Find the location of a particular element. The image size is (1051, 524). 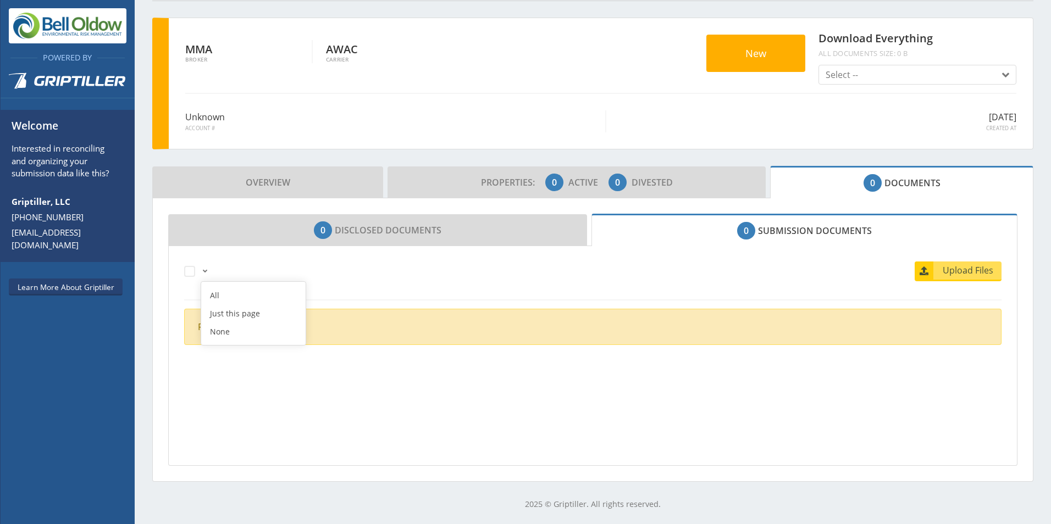

a: Disclosed Documents is located at coordinates (378, 230).